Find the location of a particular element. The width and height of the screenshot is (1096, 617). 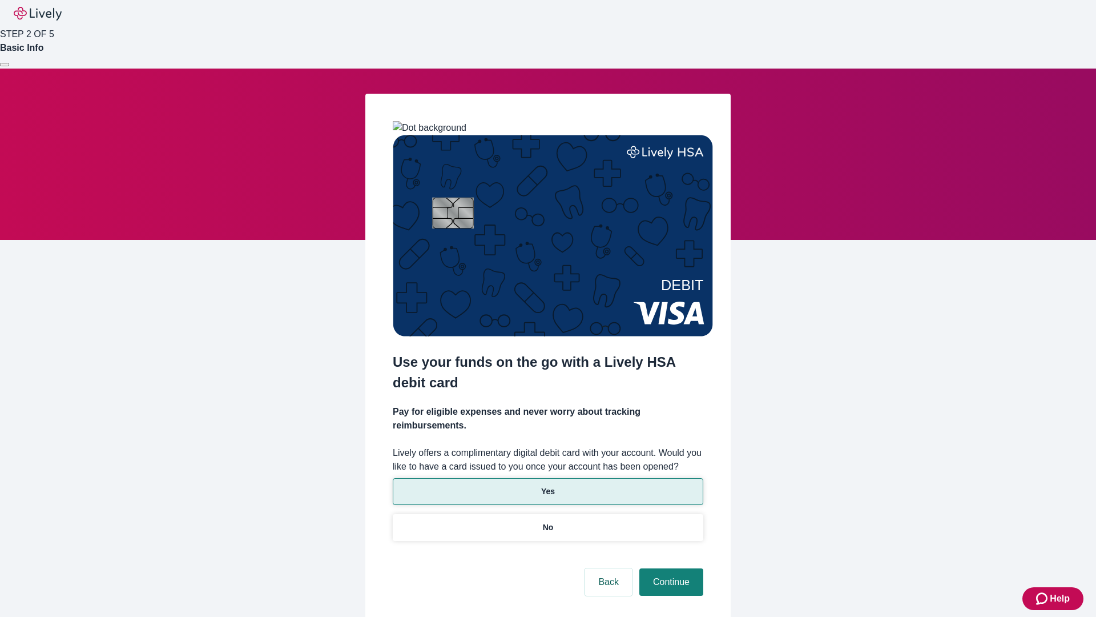

button: No is located at coordinates (548, 527).